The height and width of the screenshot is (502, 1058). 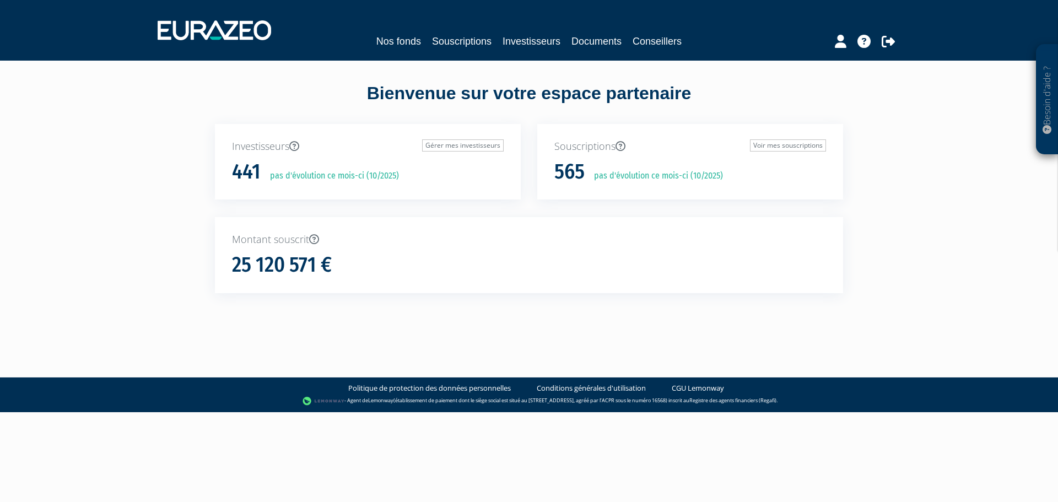 What do you see at coordinates (698, 388) in the screenshot?
I see `a: CGU Lemonway` at bounding box center [698, 388].